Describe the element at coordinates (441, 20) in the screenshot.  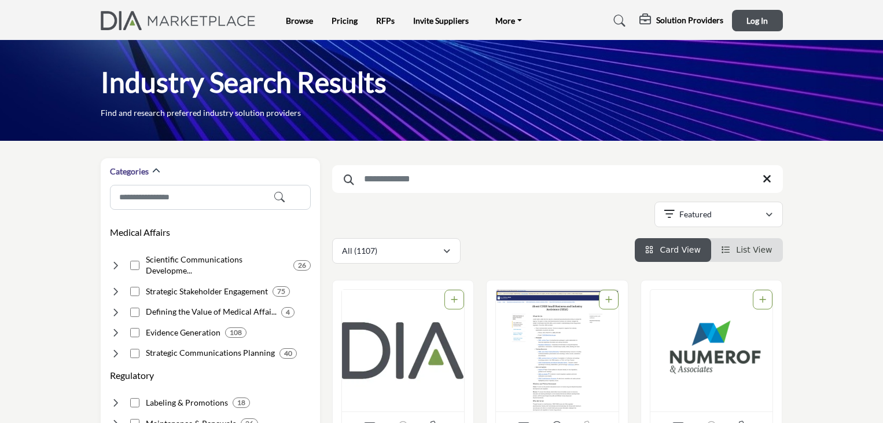
I see `a: Invite Suppliers` at that location.